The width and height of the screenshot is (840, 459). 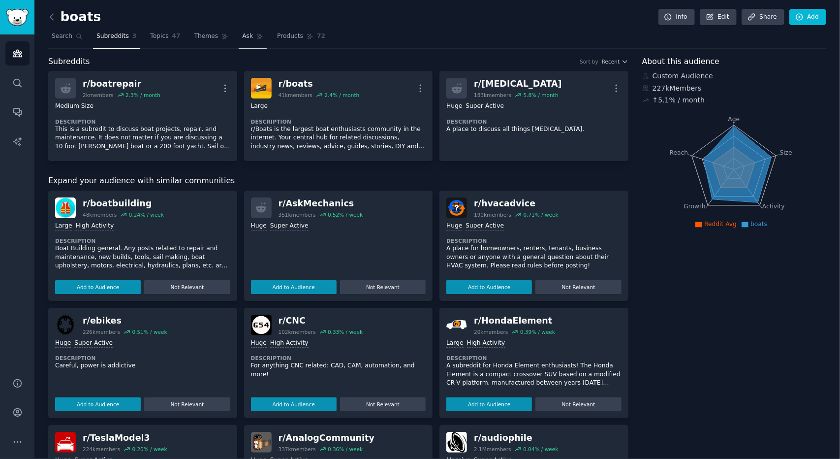 I want to click on tspan: Age, so click(x=734, y=119).